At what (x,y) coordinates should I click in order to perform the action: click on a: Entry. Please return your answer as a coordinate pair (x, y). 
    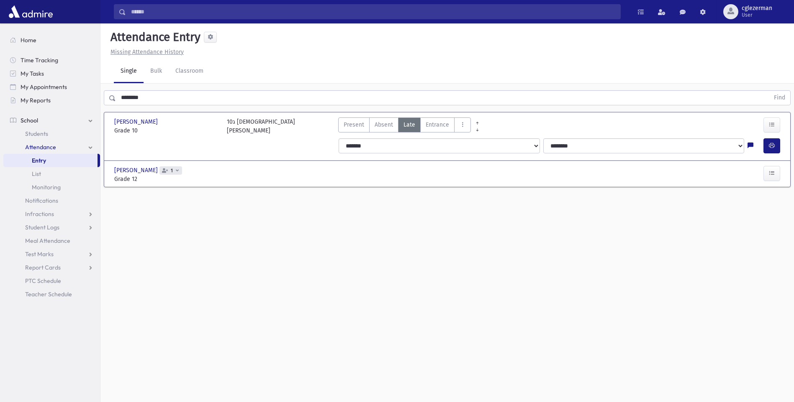
    Looking at the image, I should click on (50, 161).